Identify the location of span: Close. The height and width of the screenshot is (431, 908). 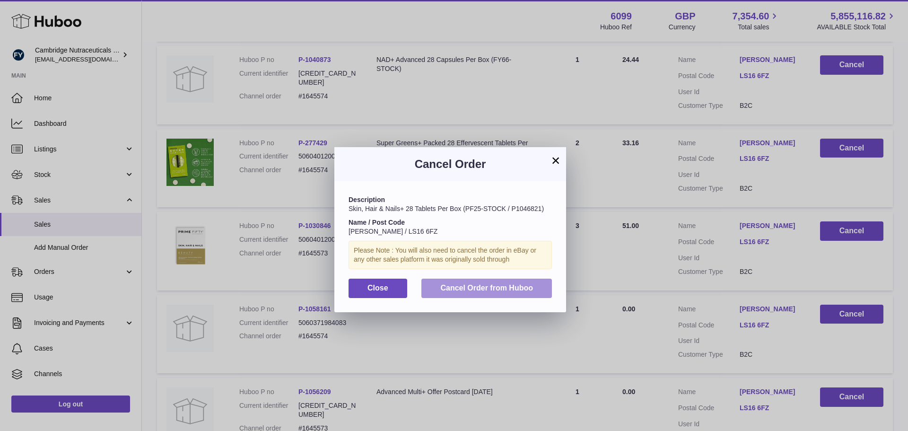
(378, 288).